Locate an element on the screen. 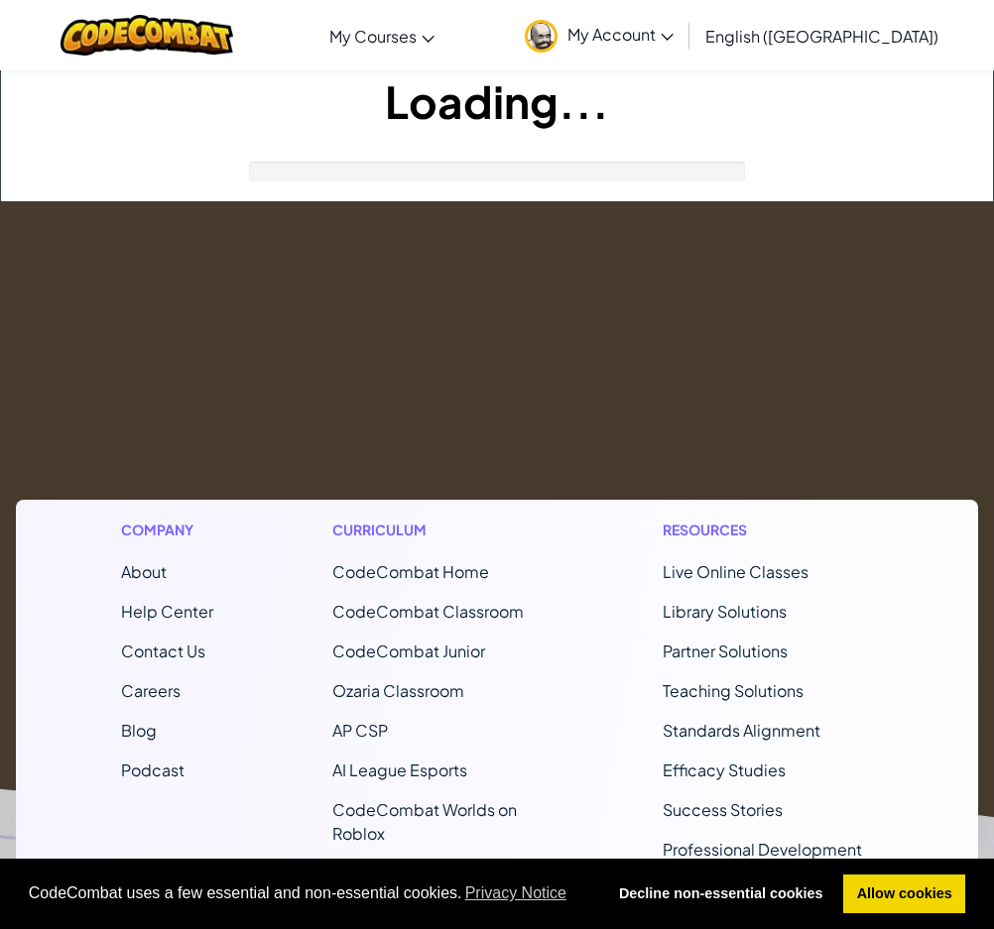 Image resolution: width=994 pixels, height=929 pixels. a: AP CSP is located at coordinates (360, 730).